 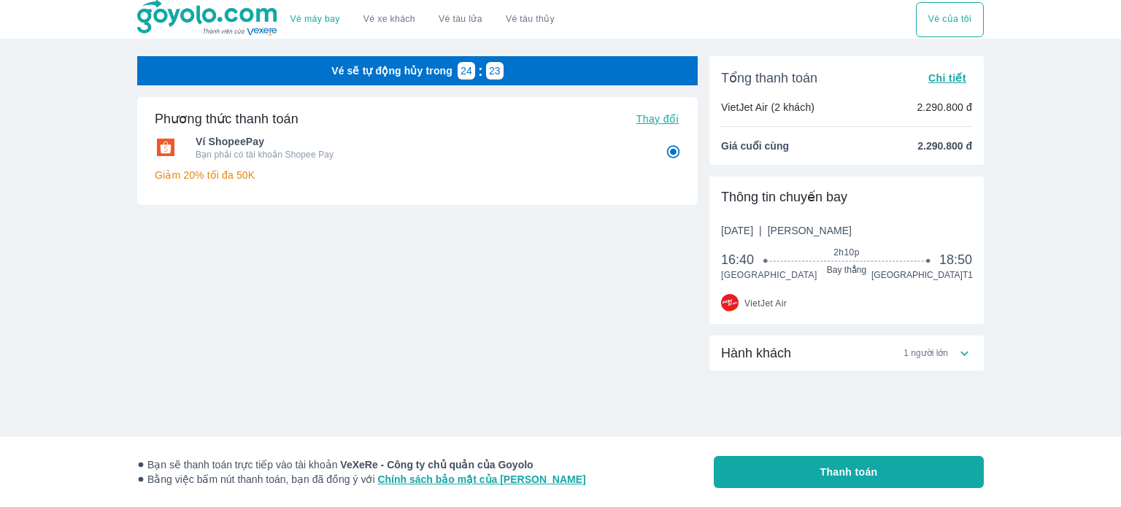 I want to click on span: 2.290.800 đ, so click(x=945, y=146).